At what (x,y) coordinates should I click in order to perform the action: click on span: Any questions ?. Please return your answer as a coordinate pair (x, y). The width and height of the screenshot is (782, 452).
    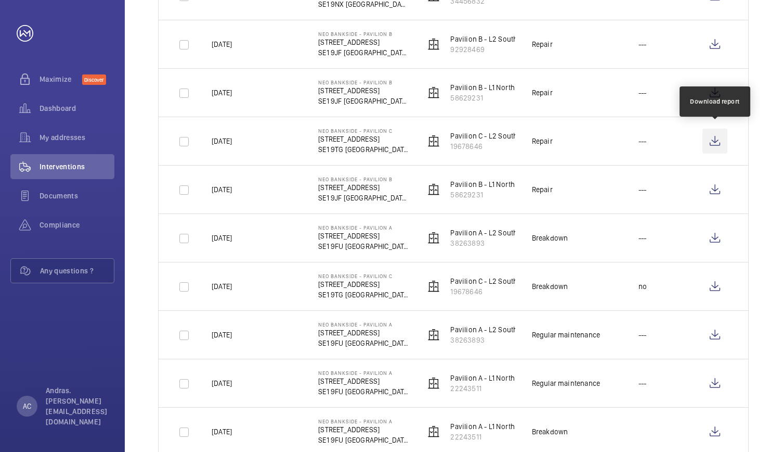
    Looking at the image, I should click on (77, 271).